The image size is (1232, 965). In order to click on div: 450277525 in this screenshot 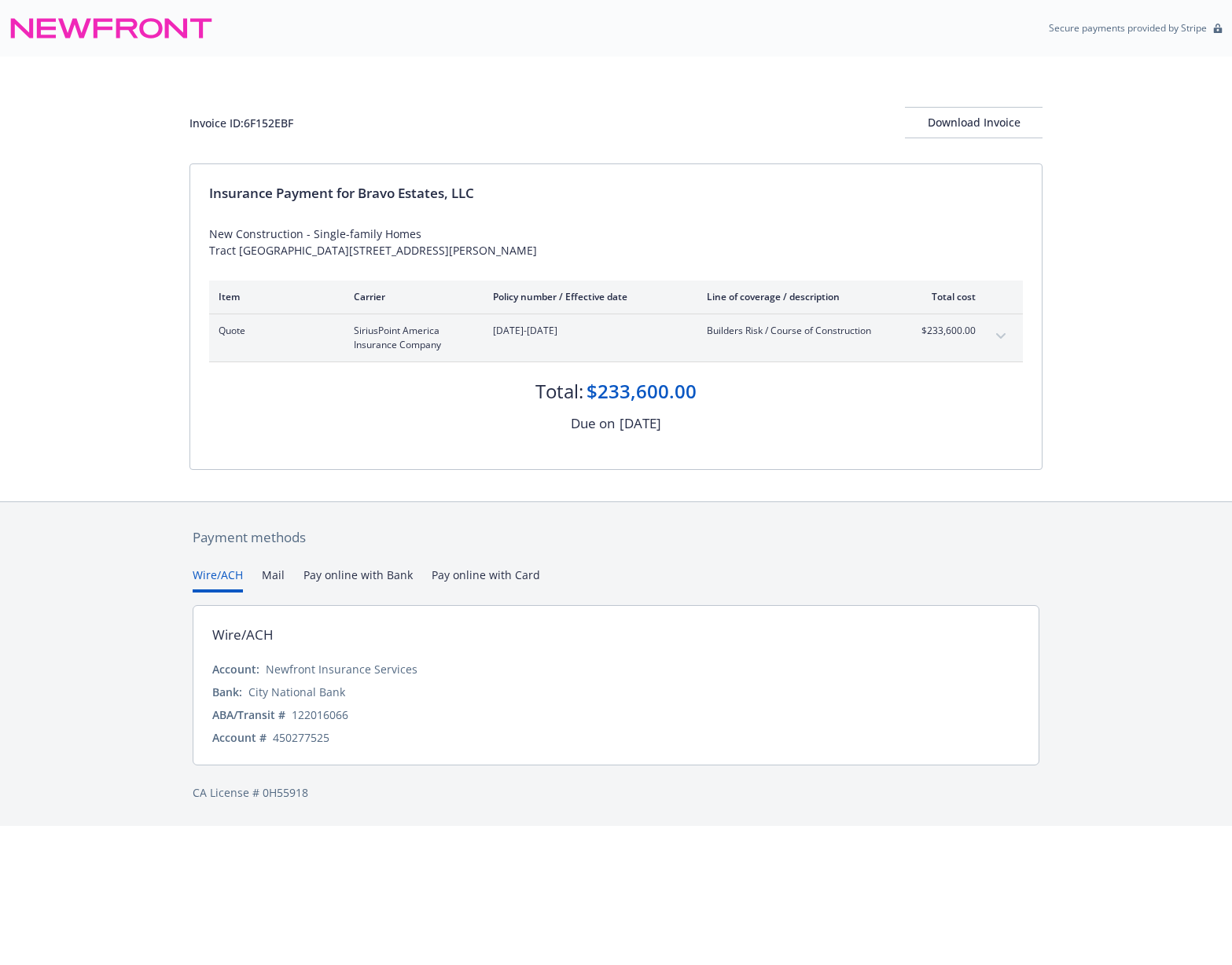, I will do `click(301, 737)`.